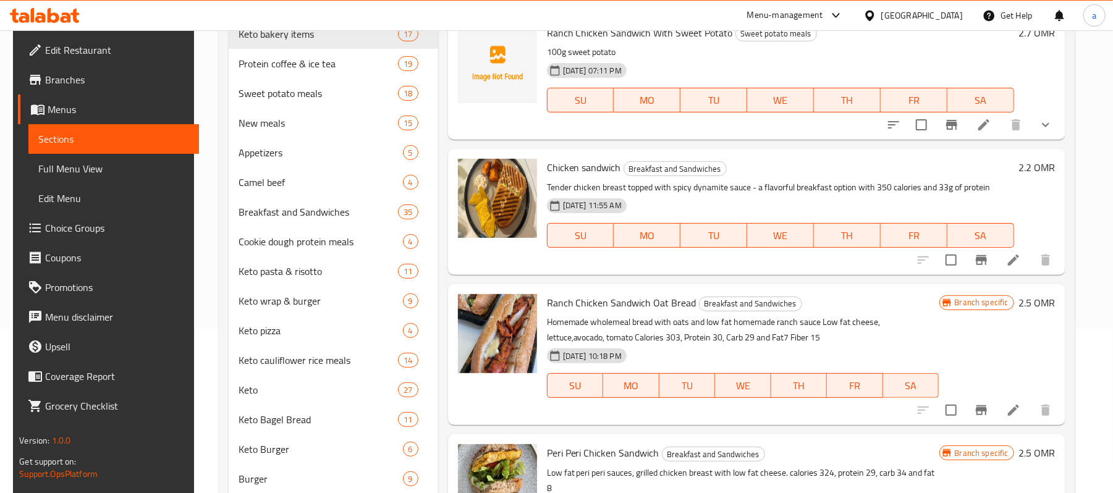  Describe the element at coordinates (320, 479) in the screenshot. I see `div: Burger` at that location.